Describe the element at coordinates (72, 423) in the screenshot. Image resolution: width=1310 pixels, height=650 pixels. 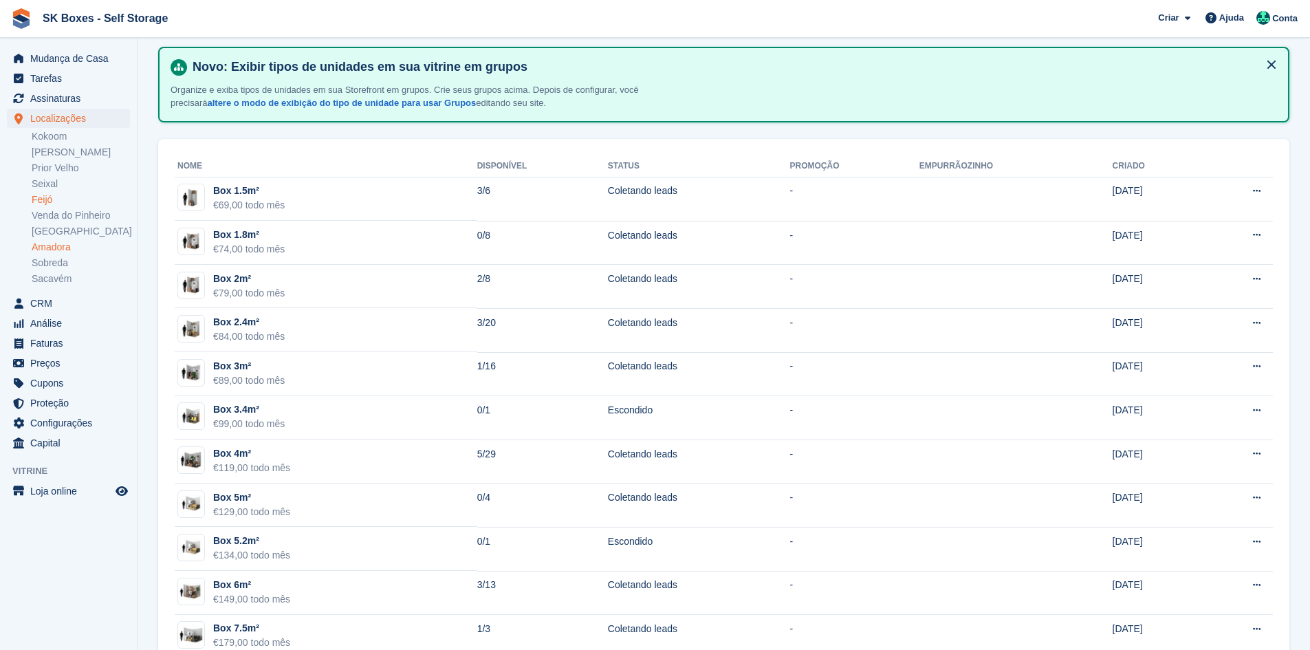
I see `span: Configurações` at that location.